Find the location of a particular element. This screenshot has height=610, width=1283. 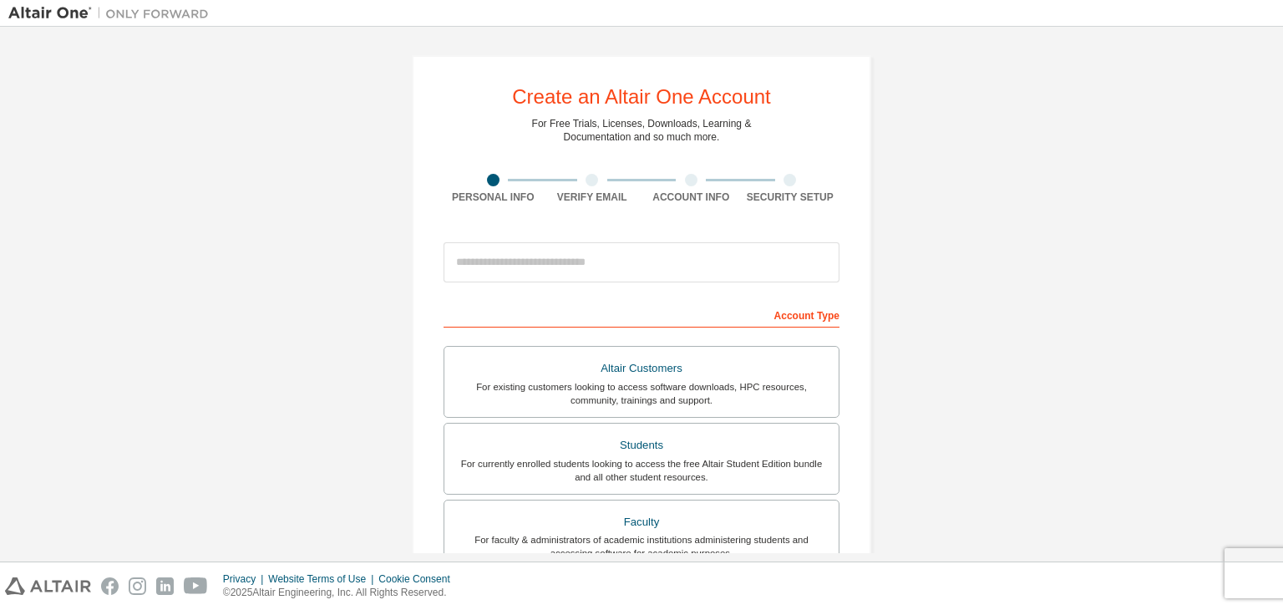

div: Account Info is located at coordinates (691, 197).